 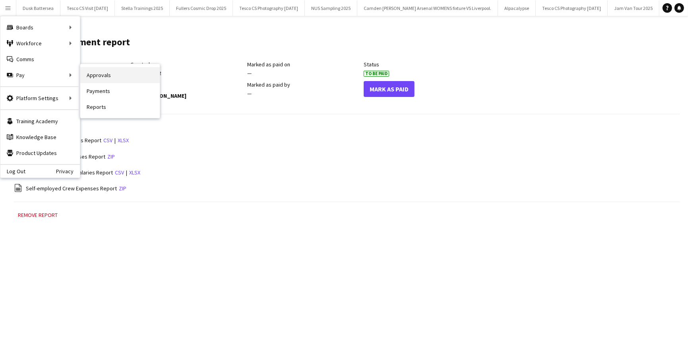 What do you see at coordinates (40, 43) in the screenshot?
I see `div: Workforce` at bounding box center [40, 43].